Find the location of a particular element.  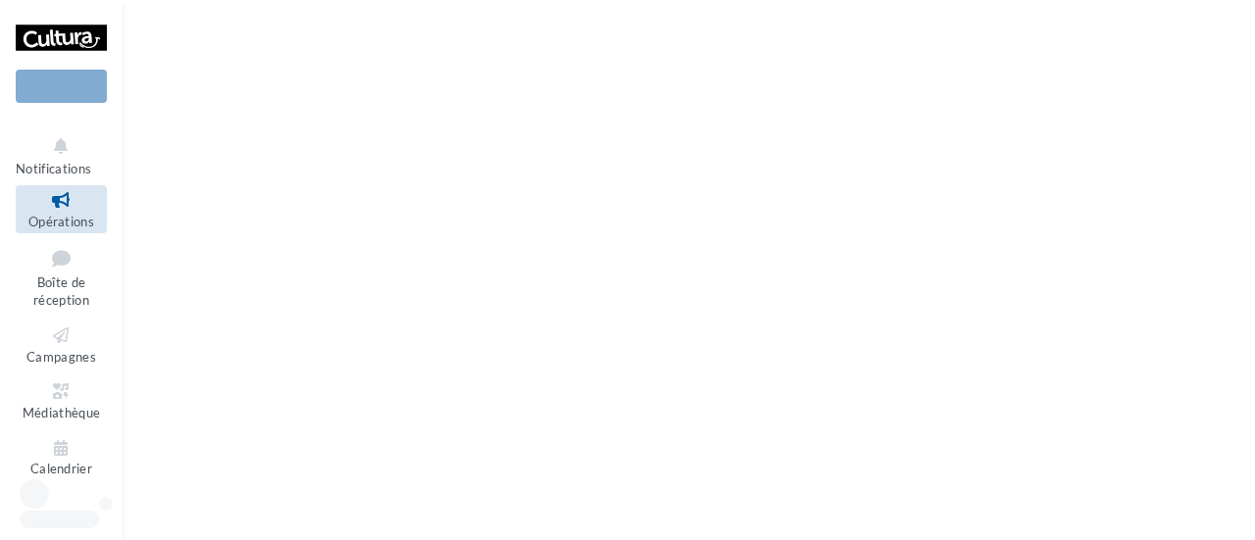

span: Médiathèque is located at coordinates (62, 413).